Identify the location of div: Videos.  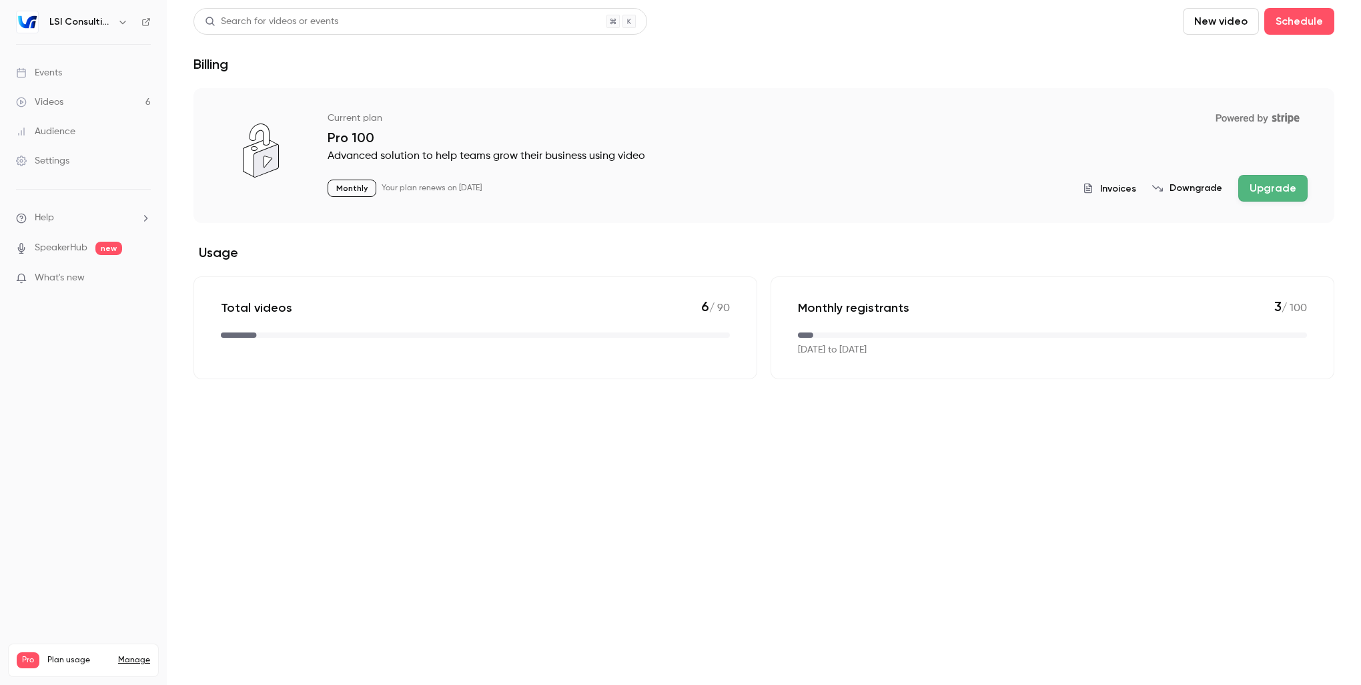
(39, 102).